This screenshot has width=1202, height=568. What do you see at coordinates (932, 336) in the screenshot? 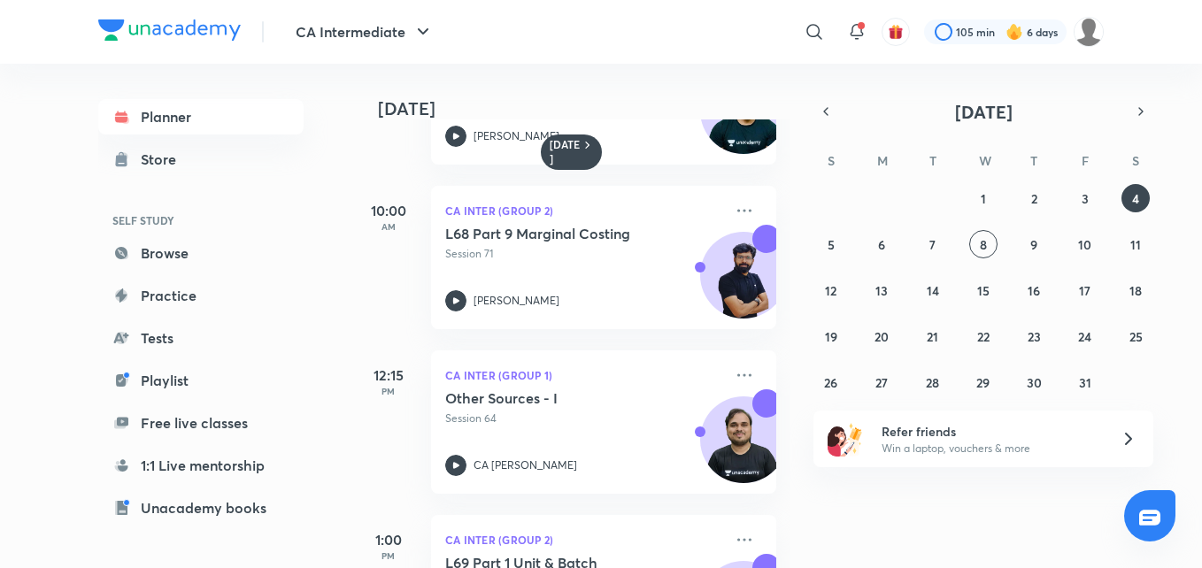
I see `abbr: October 21, 2025` at bounding box center [932, 336].